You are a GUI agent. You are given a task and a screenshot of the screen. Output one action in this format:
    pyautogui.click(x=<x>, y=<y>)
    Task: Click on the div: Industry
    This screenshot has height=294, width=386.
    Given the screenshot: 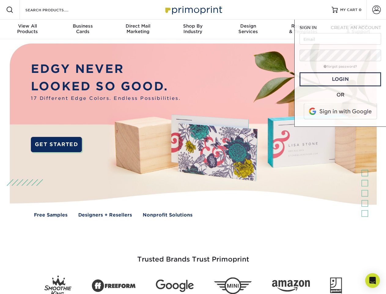 What is the action you would take?
    pyautogui.click(x=193, y=29)
    